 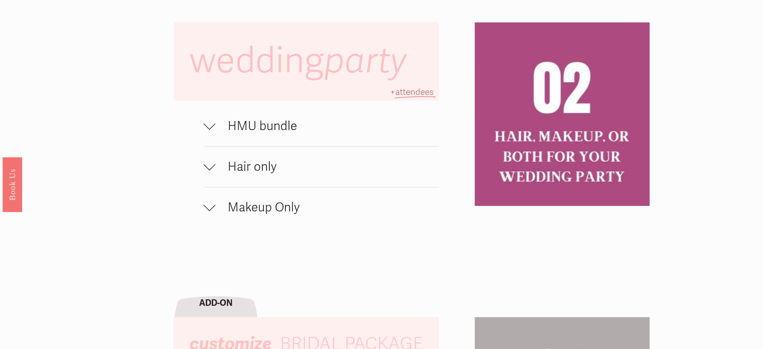 What do you see at coordinates (12, 184) in the screenshot?
I see `a: Book Us` at bounding box center [12, 184].